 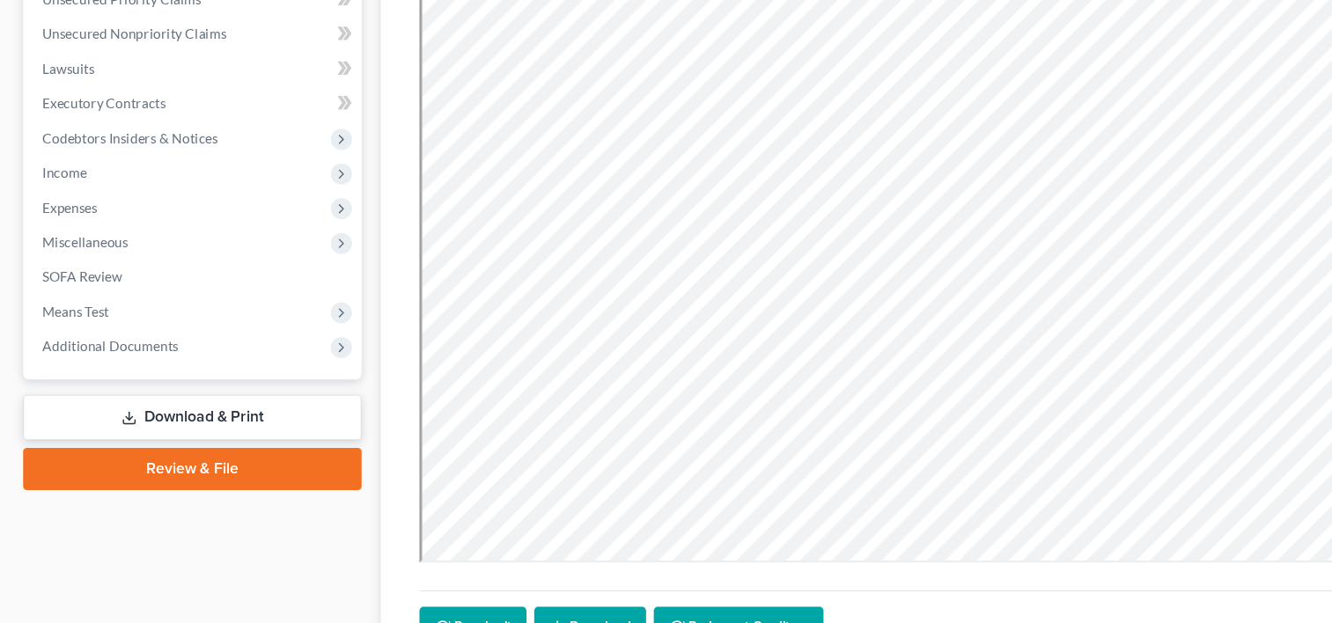 What do you see at coordinates (177, 32) in the screenshot?
I see `a: Unsecured Priority Claims` at bounding box center [177, 32].